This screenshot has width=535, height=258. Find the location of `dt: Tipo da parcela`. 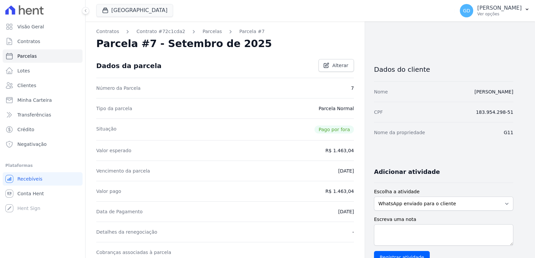

dt: Tipo da parcela is located at coordinates (114, 109).